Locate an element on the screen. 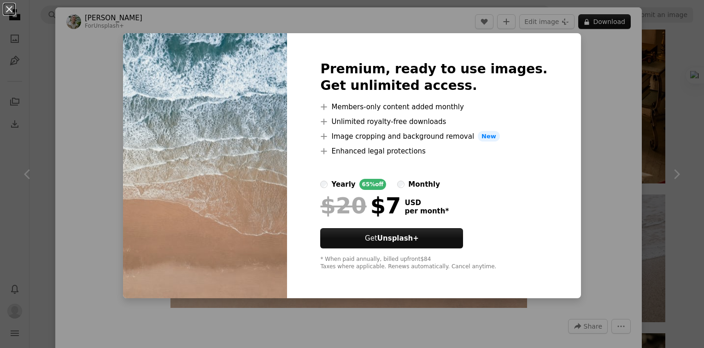 The image size is (704, 348). div: $7 is located at coordinates (360, 205).